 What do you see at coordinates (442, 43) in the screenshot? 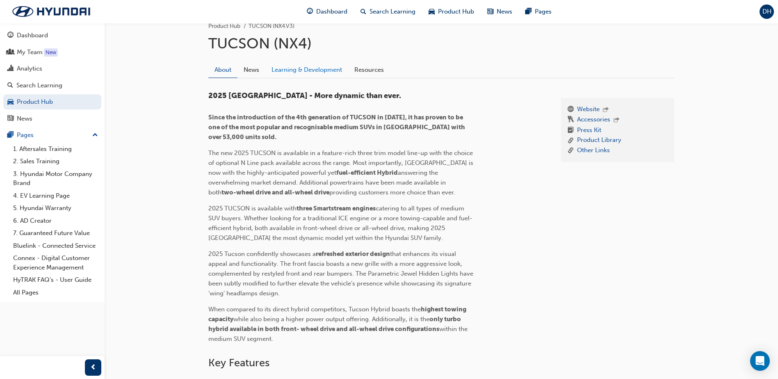
I see `h1: TUCSON (NX4)` at bounding box center [442, 43].